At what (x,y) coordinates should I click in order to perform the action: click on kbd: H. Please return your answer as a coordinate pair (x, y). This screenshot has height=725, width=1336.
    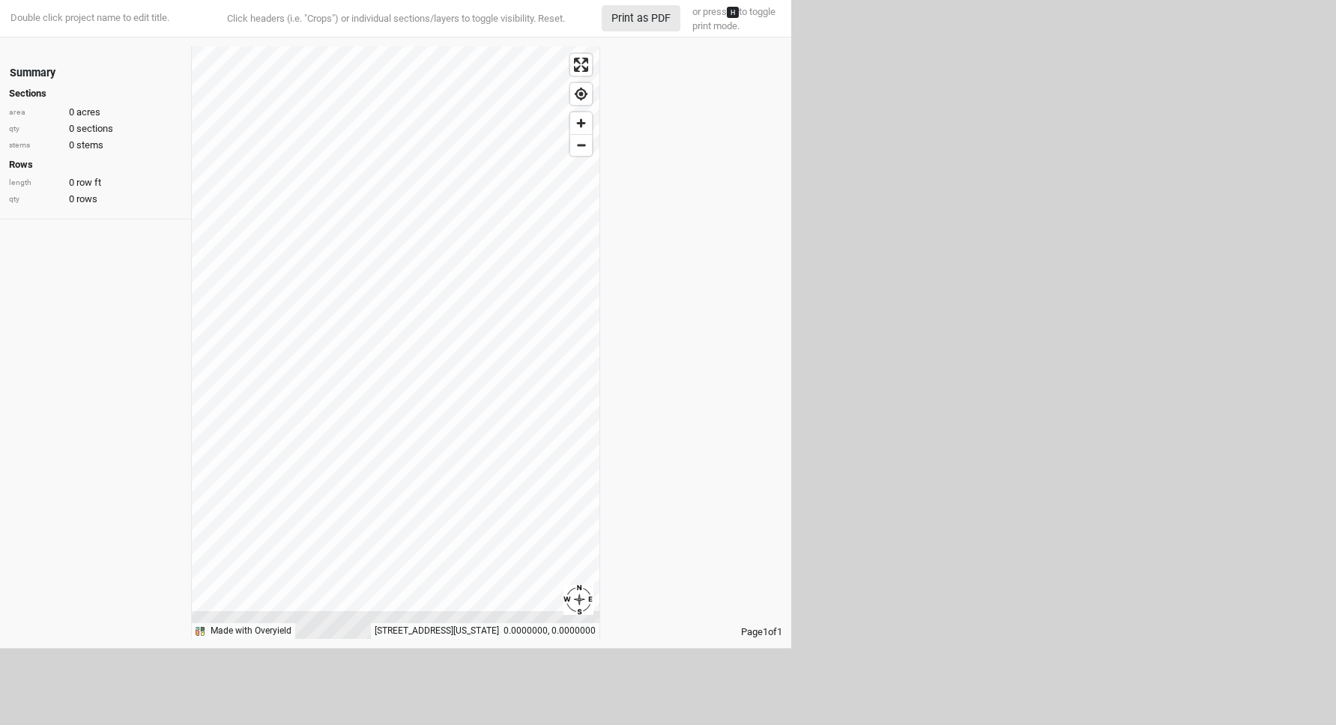
    Looking at the image, I should click on (733, 12).